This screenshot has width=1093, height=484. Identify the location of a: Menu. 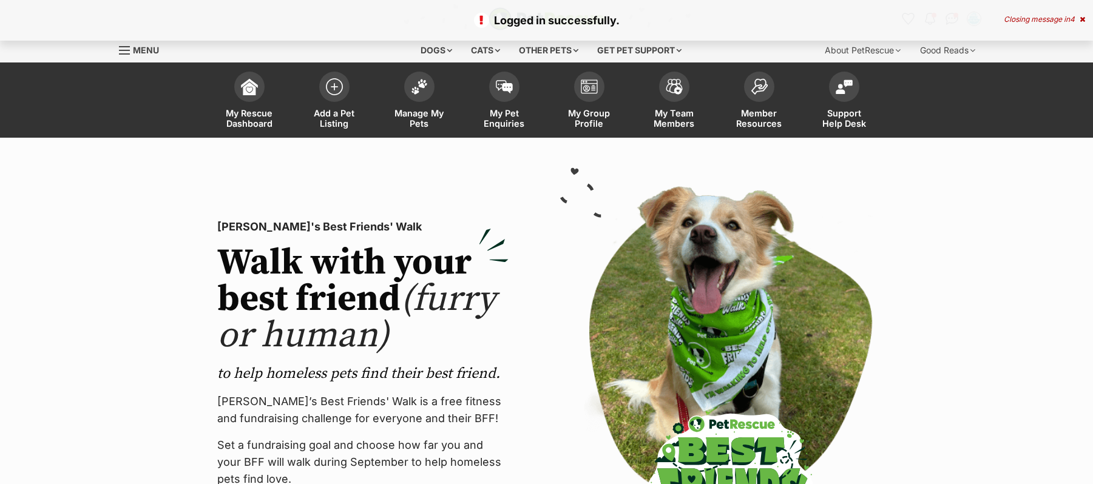
(143, 49).